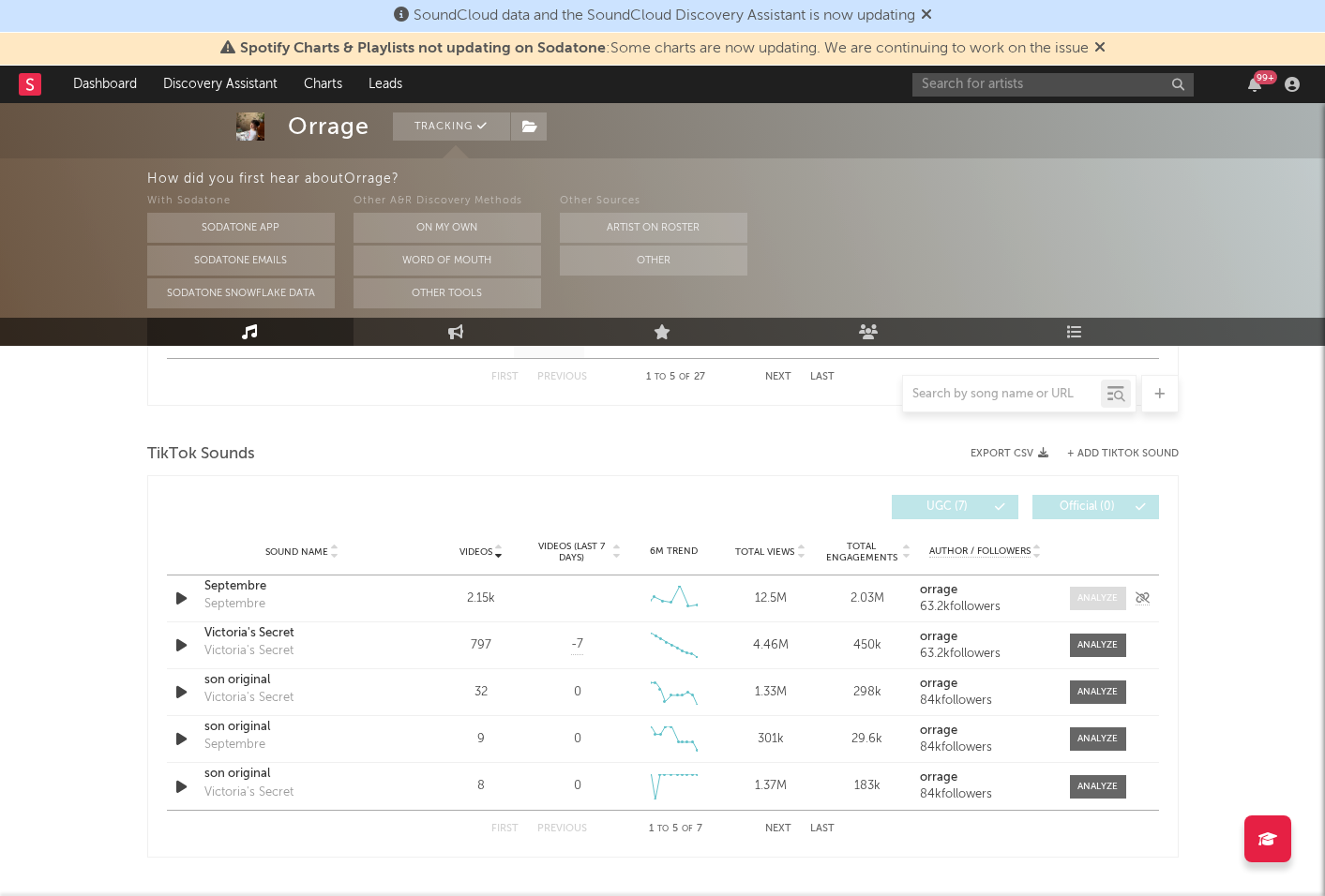  Describe the element at coordinates (241, 294) in the screenshot. I see `button: Sodatone Snowflake Data` at that location.